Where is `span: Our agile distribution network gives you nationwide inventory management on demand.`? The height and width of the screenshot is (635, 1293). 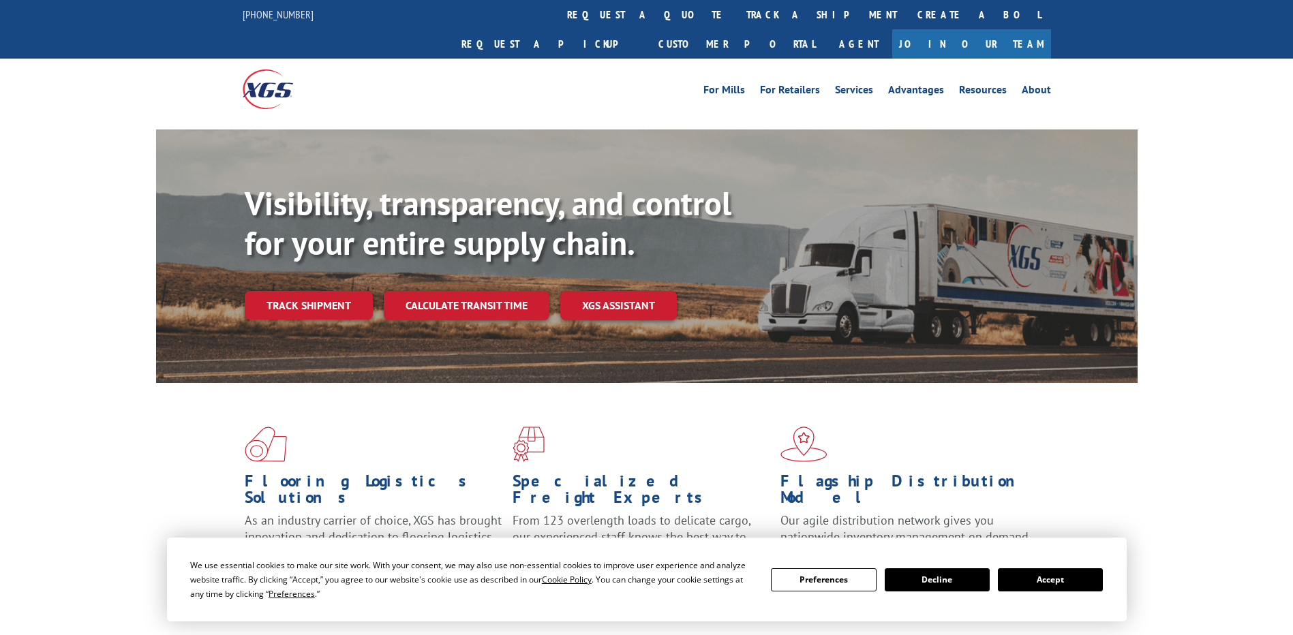
span: Our agile distribution network gives you nationwide inventory management on demand. is located at coordinates (906, 528).